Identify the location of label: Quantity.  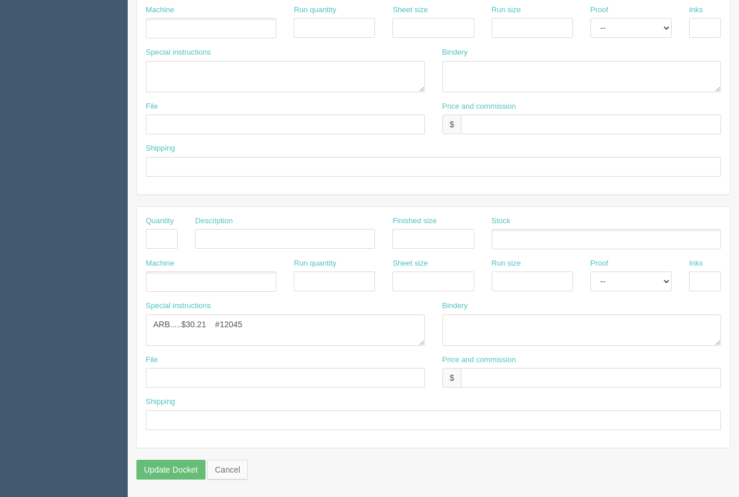
(160, 221).